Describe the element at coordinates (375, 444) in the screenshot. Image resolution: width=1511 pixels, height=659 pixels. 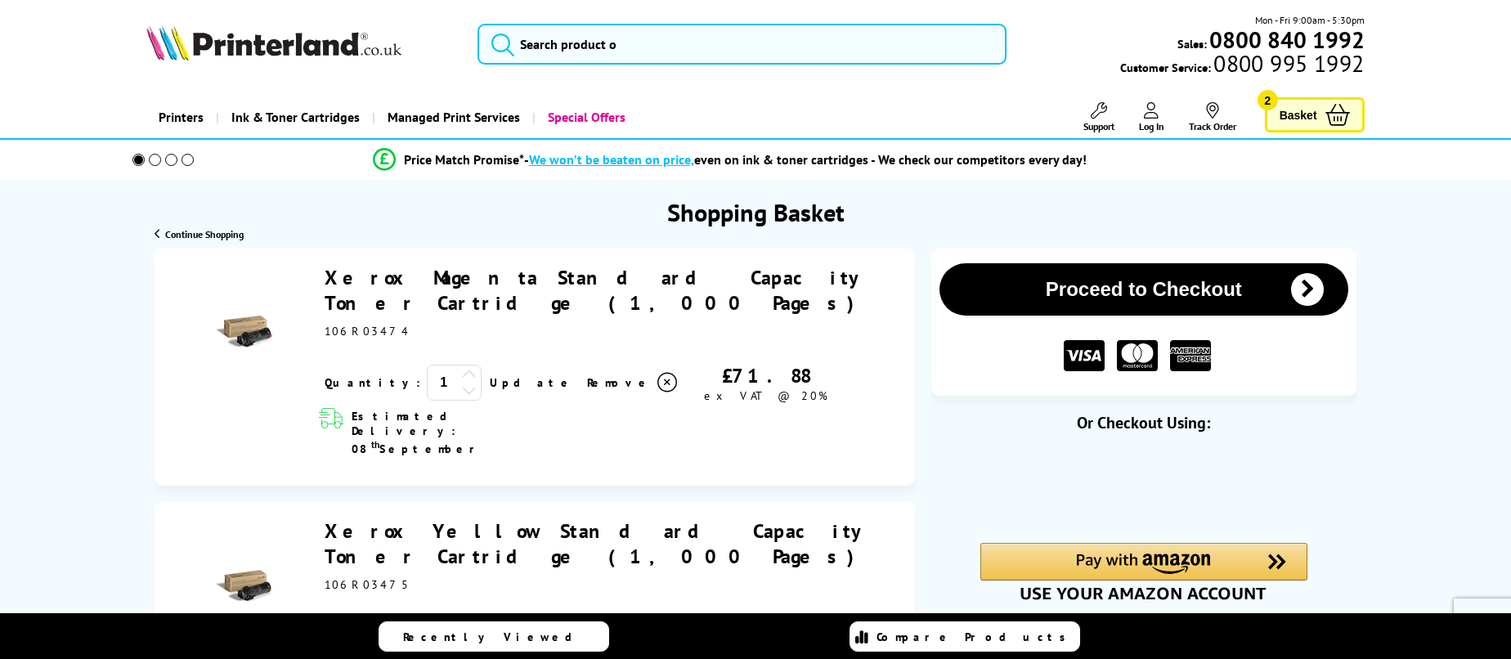
I see `sup: th` at that location.